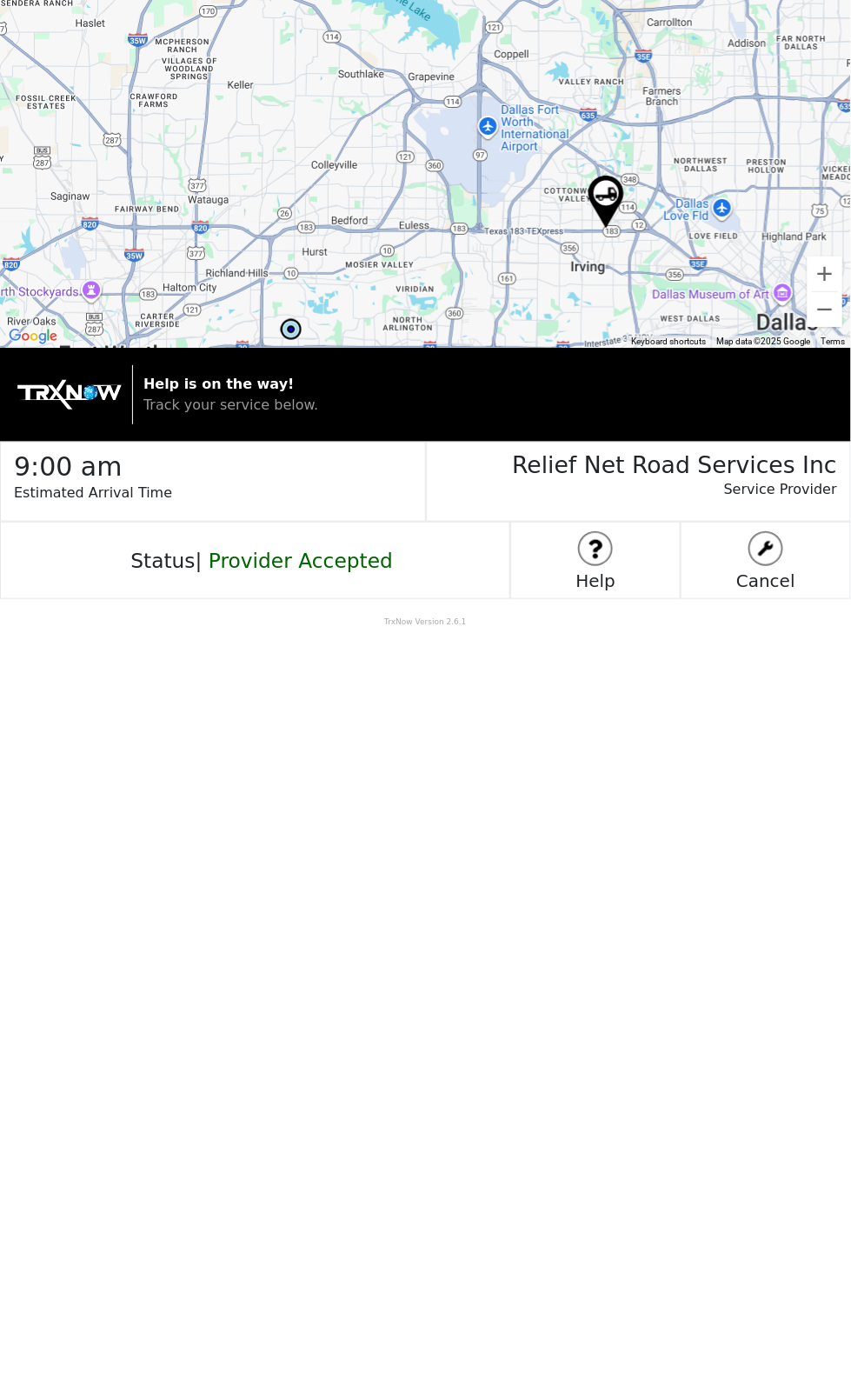  I want to click on a: Open this area in Google Maps (opens a new window), so click(33, 336).